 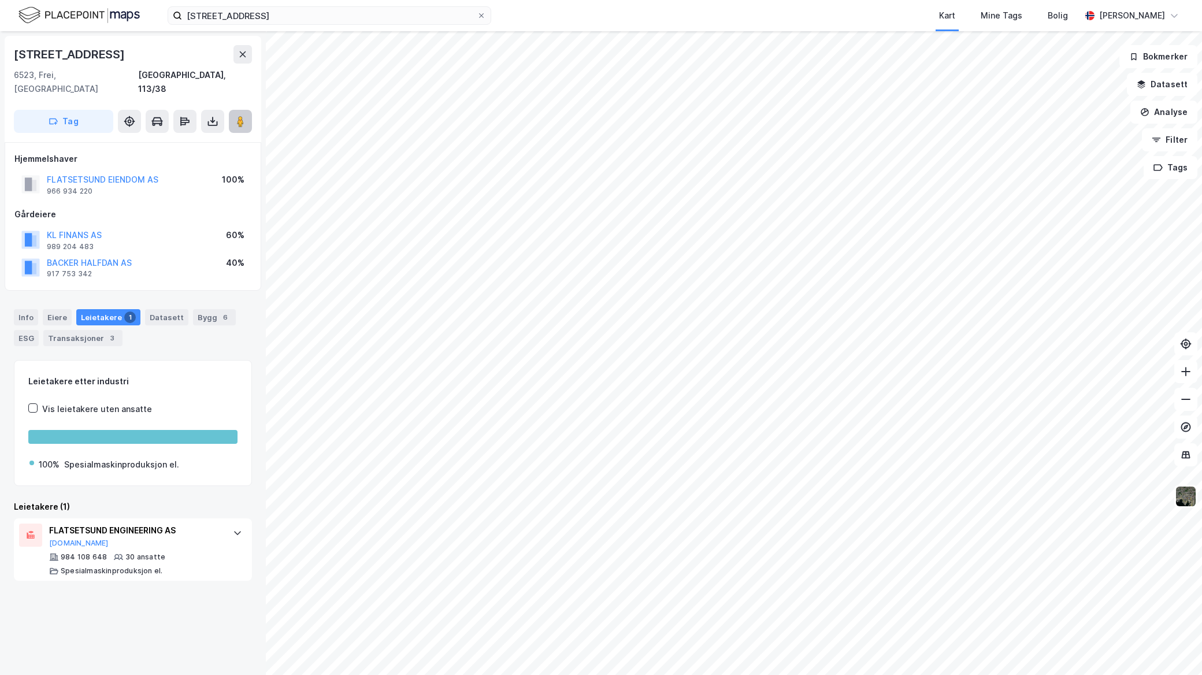 I want to click on div: 6, so click(x=225, y=317).